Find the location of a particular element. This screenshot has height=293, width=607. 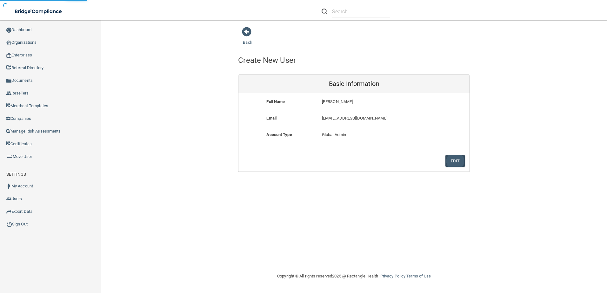

a: Back is located at coordinates (247, 38).